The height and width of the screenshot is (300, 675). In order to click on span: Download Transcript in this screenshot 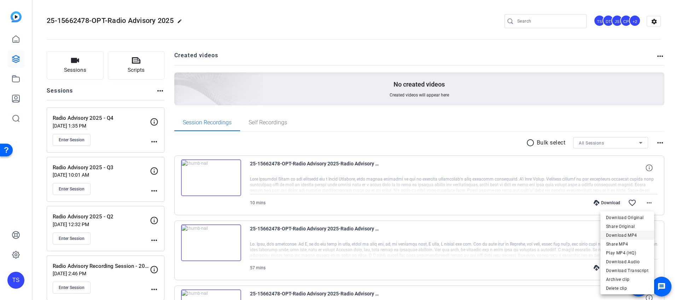, I will do `click(628, 271)`.